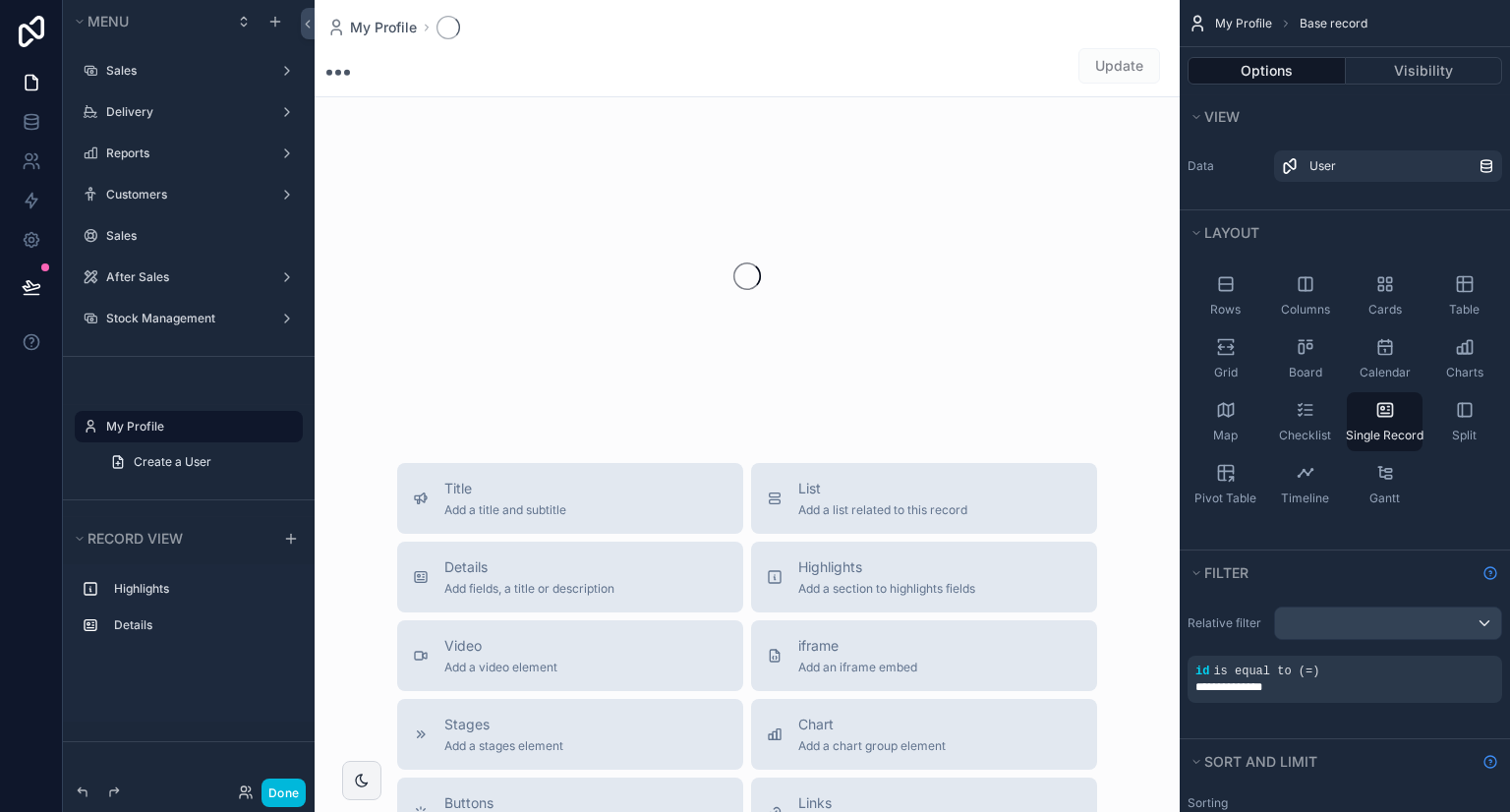 The image size is (1510, 812). Describe the element at coordinates (1330, 762) in the screenshot. I see `button: Sort And Limit` at that location.